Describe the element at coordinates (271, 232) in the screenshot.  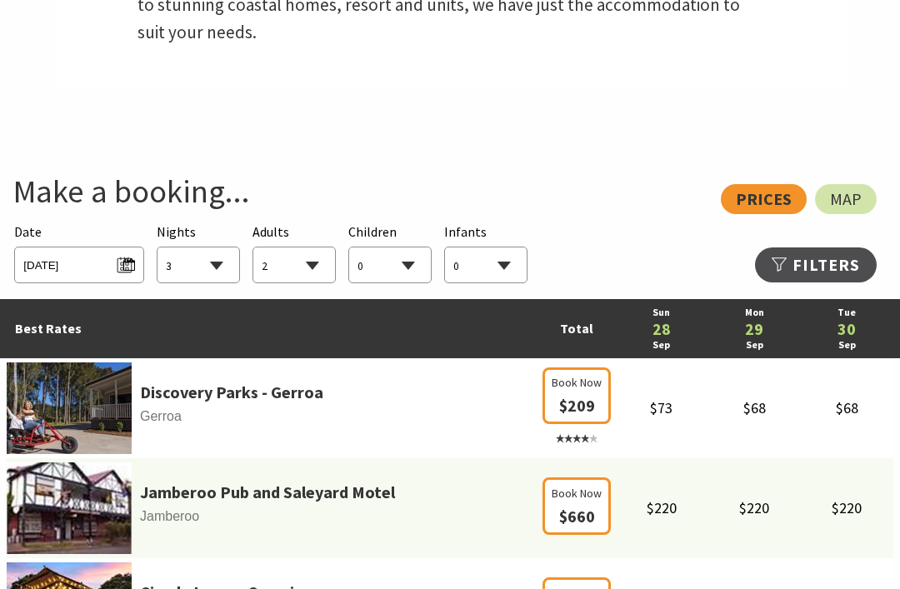
I see `span: Adults` at that location.